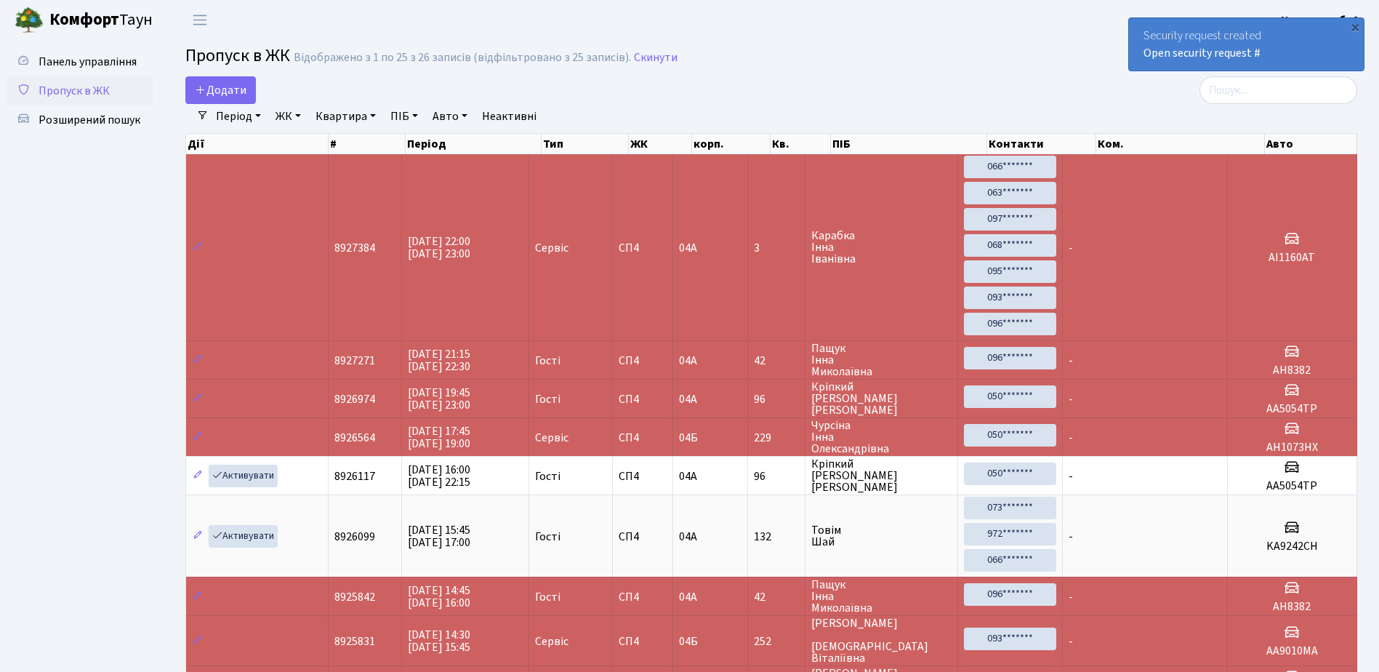  I want to click on span: Розширений пошук, so click(89, 120).